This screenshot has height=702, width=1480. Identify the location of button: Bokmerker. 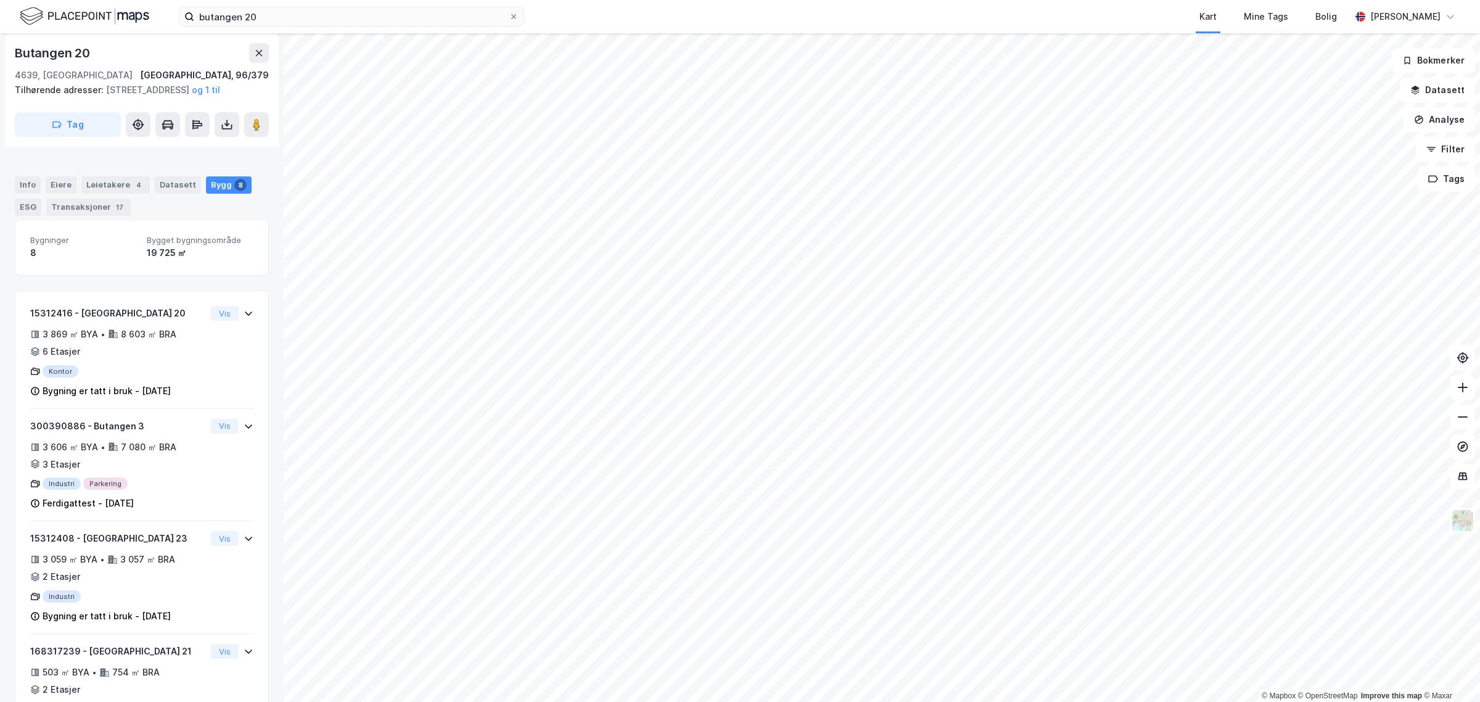
(1433, 60).